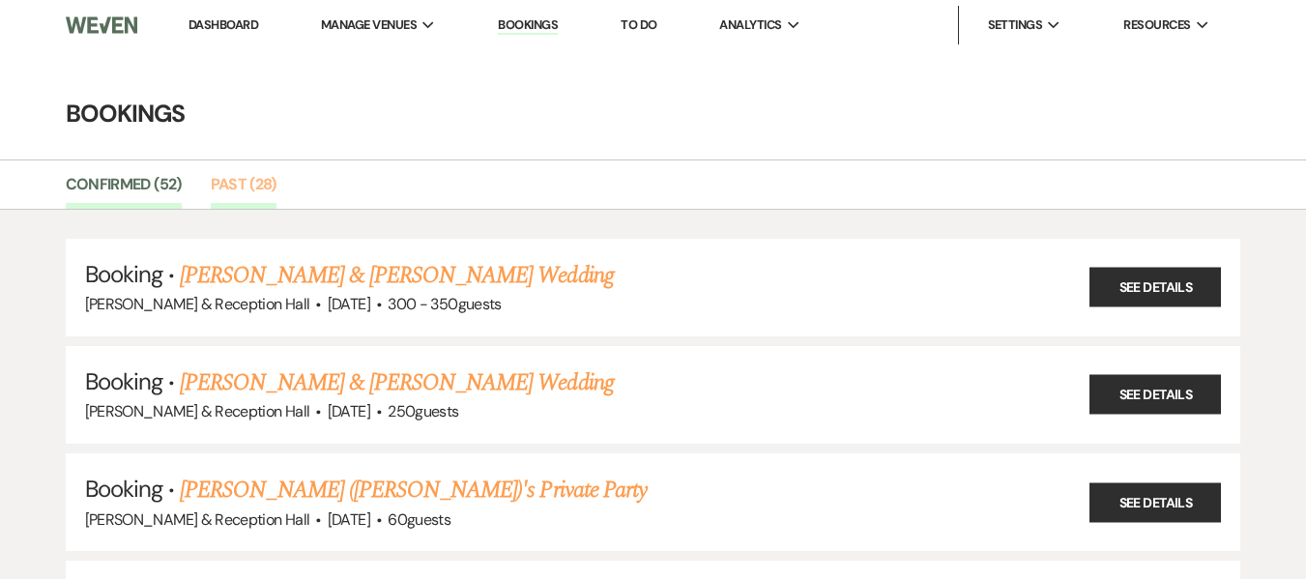 Image resolution: width=1306 pixels, height=579 pixels. Describe the element at coordinates (638, 24) in the screenshot. I see `a: To Do` at that location.